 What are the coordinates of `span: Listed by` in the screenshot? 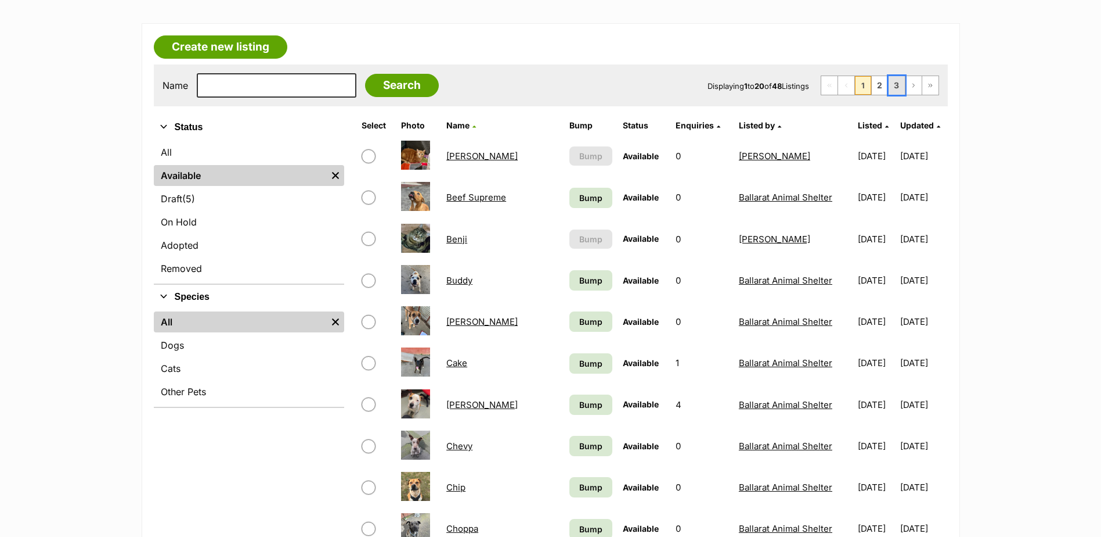 It's located at (757, 125).